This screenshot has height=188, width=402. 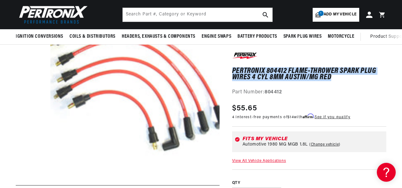 I want to click on span: $55.65, so click(x=245, y=108).